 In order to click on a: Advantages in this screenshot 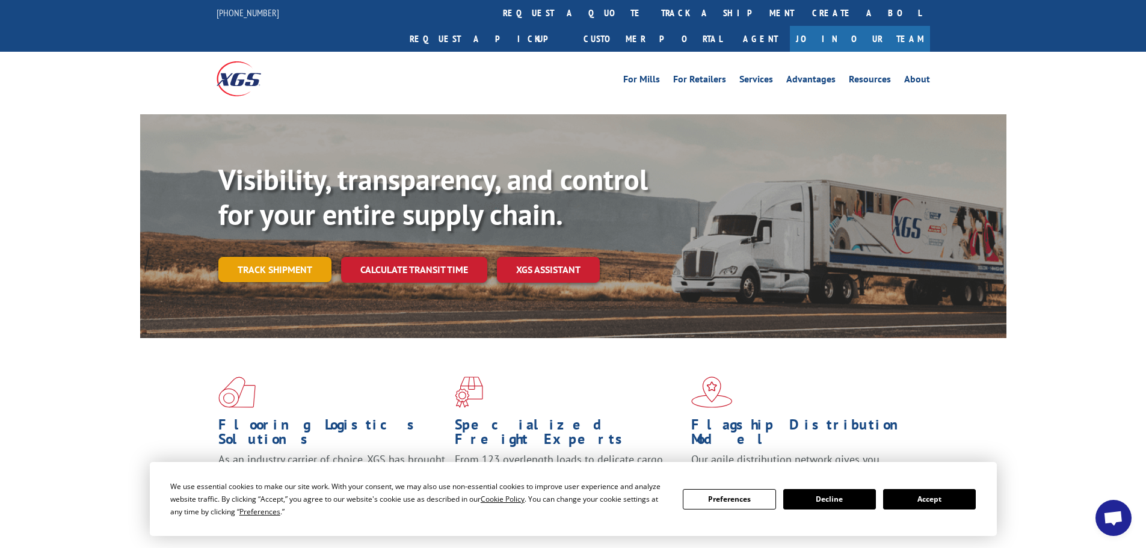, I will do `click(811, 81)`.